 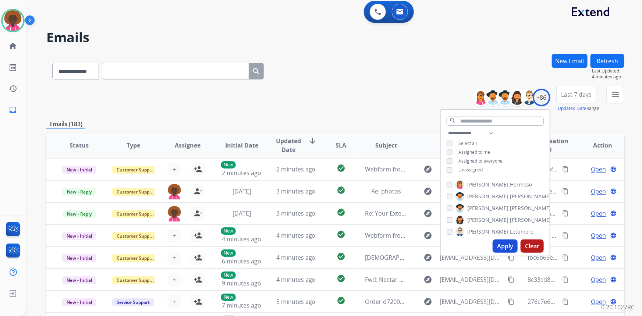 I want to click on span: Hermoso, so click(x=521, y=185).